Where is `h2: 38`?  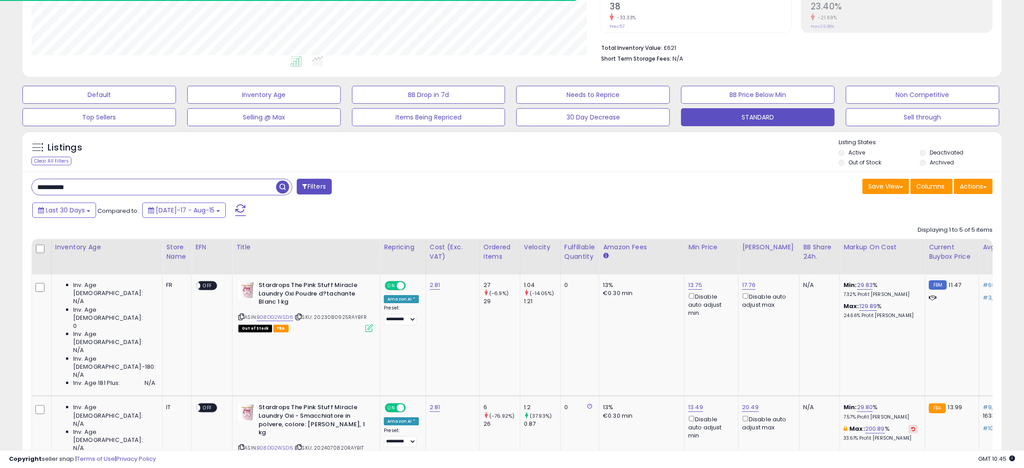
h2: 38 is located at coordinates (700, 7).